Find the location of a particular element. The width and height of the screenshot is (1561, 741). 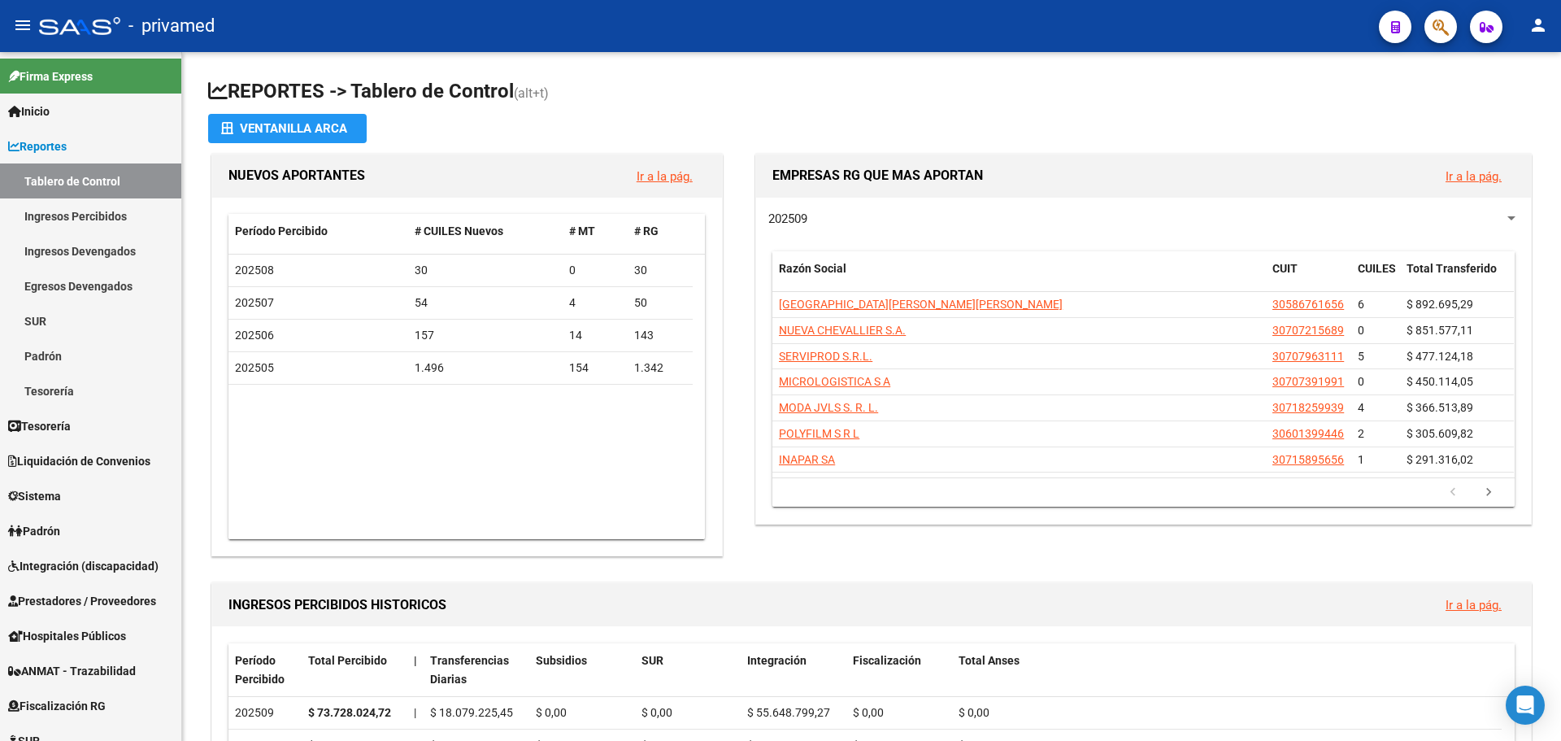

datatable-header-cell: # RG is located at coordinates (660, 231).